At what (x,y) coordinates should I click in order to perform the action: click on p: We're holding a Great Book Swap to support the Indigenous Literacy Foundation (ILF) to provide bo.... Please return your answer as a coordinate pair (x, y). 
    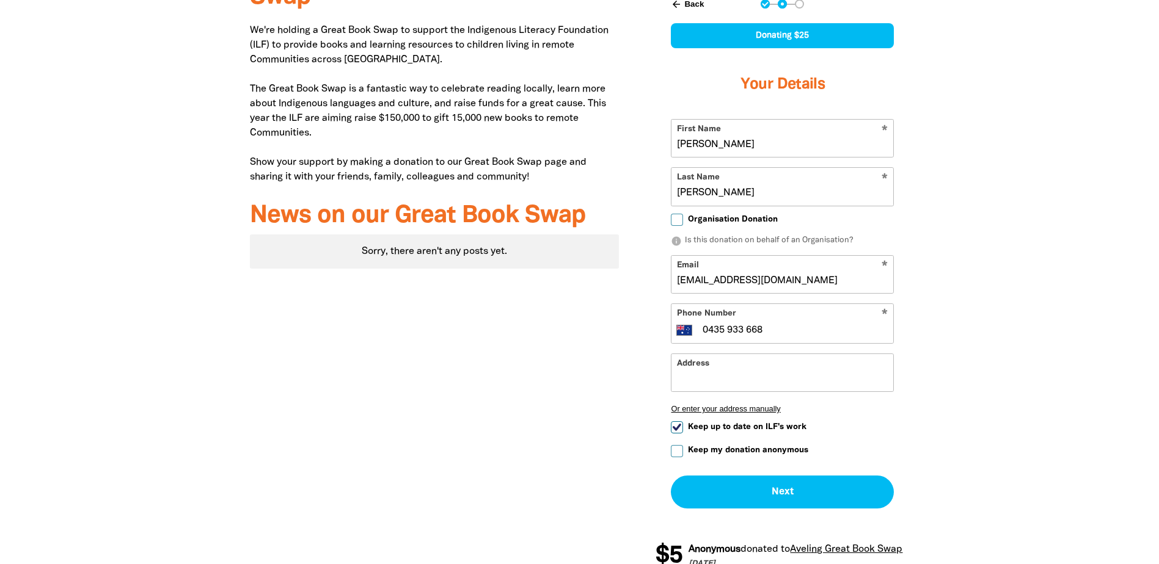
    Looking at the image, I should click on (434, 104).